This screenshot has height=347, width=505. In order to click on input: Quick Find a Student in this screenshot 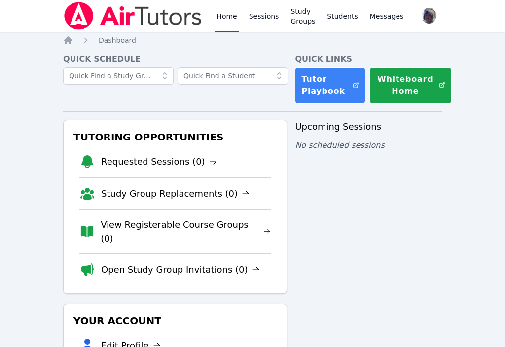, I will do `click(233, 76)`.